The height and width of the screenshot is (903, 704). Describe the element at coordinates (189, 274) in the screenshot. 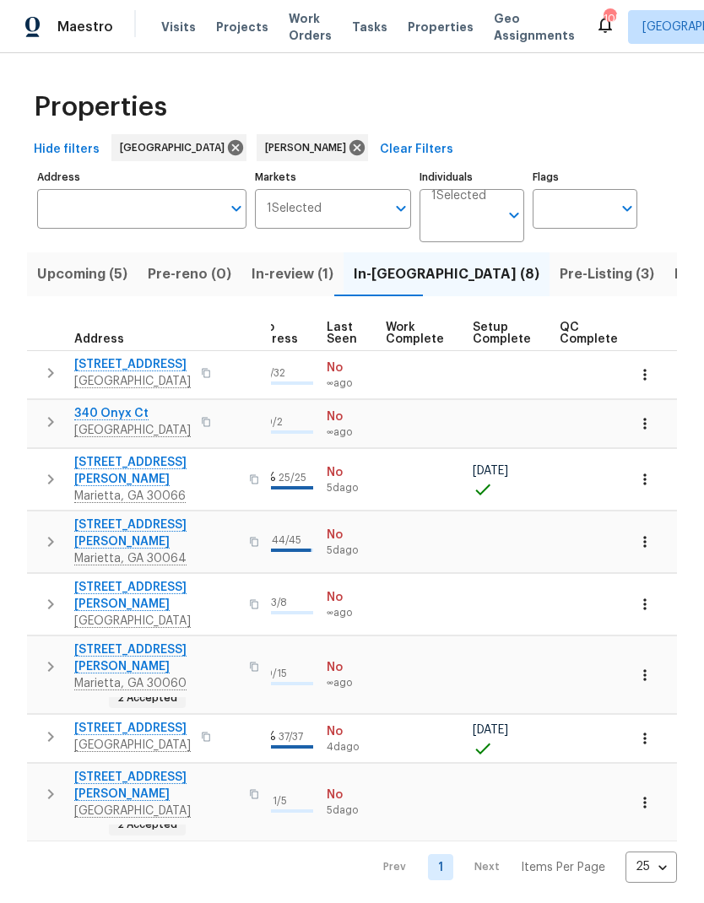

I see `span: Pre-reno (0)` at that location.